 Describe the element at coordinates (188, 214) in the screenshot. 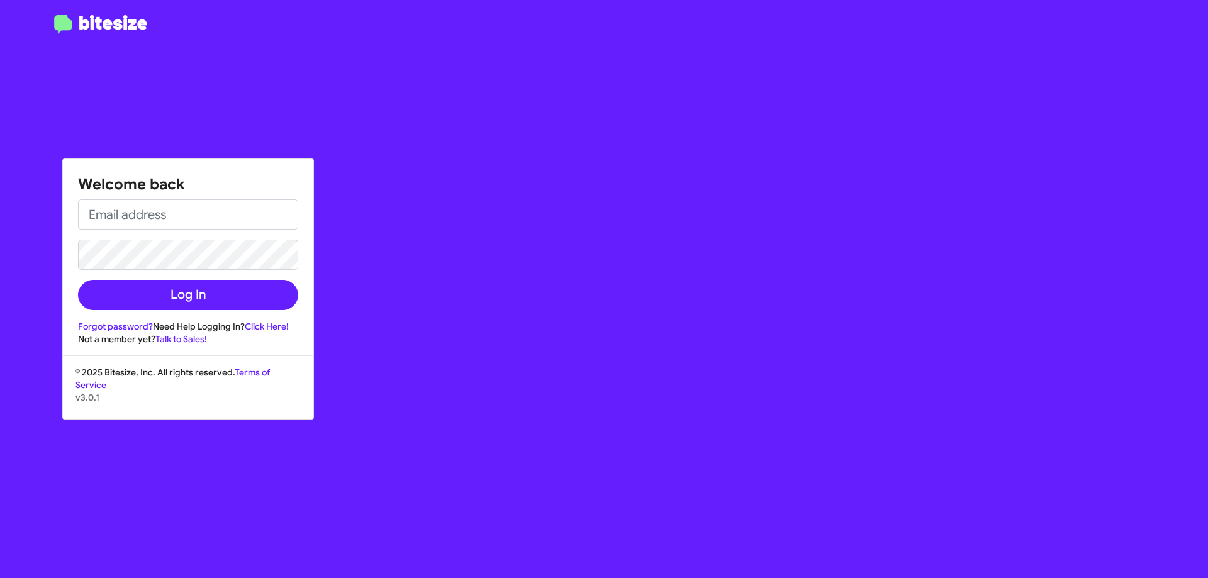

I see `input: Email address` at that location.